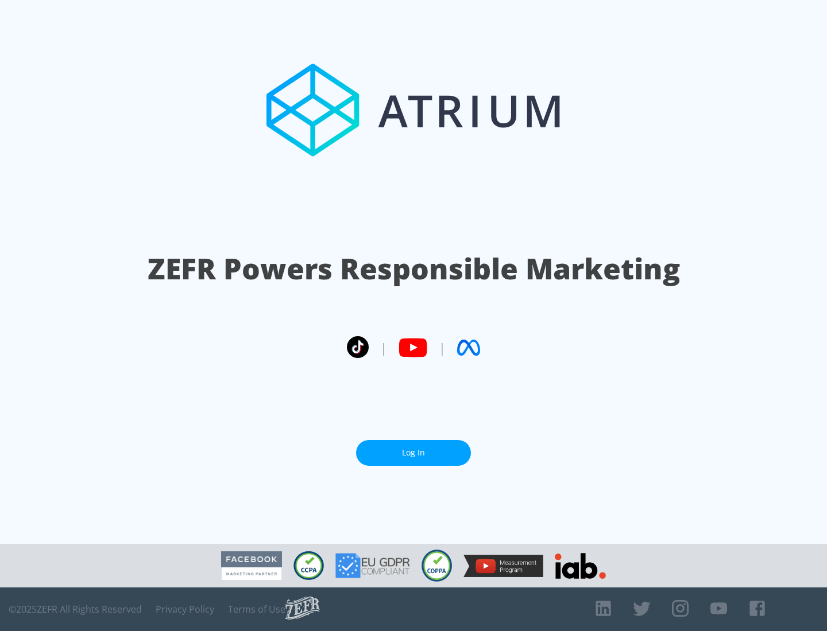  I want to click on img: GDPR Compliant, so click(373, 566).